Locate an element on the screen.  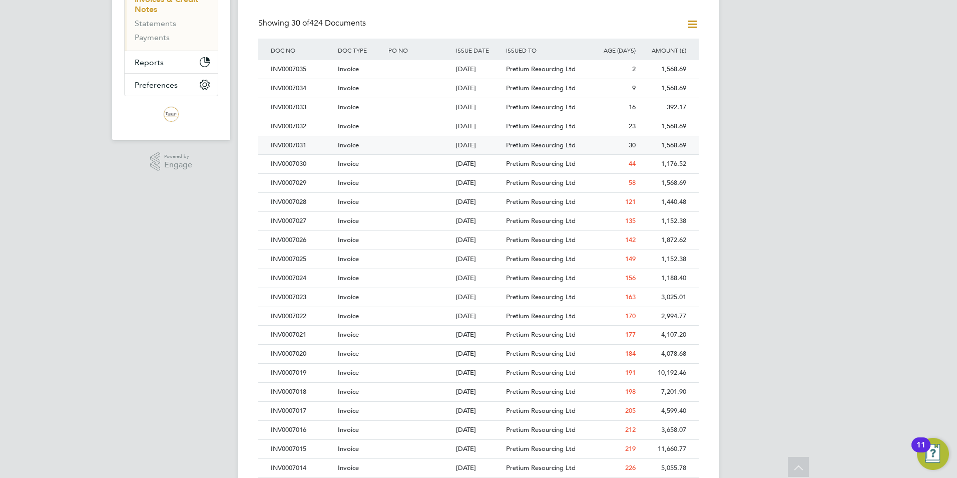
div: INV0007018 is located at coordinates (302, 391).